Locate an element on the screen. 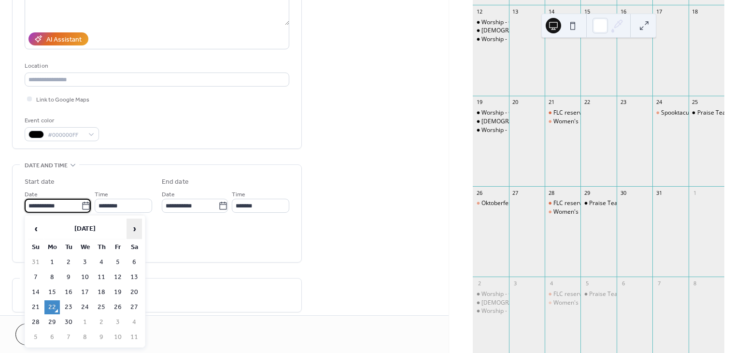 The height and width of the screenshot is (353, 748). div: 5 is located at coordinates (587, 283).